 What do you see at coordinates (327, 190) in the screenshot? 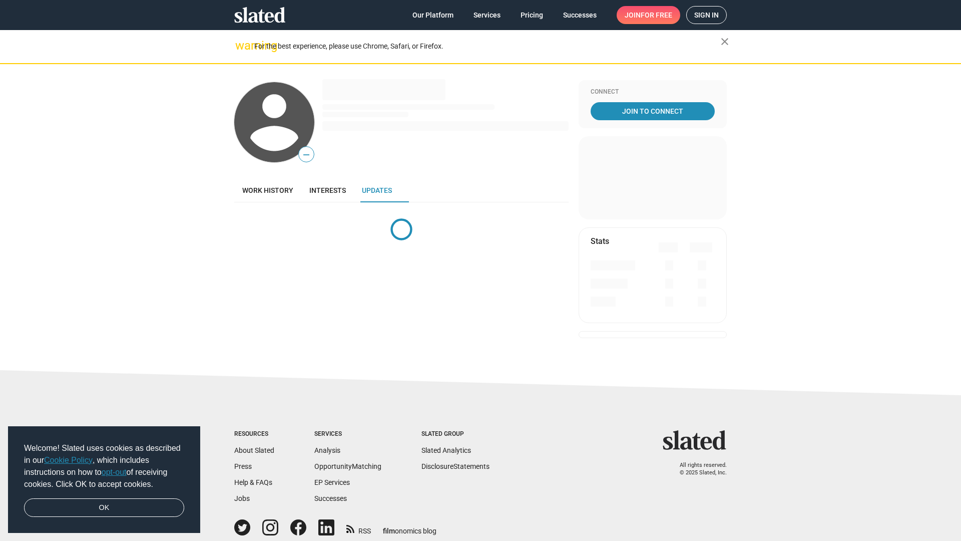
I see `a: Interests` at bounding box center [327, 190].